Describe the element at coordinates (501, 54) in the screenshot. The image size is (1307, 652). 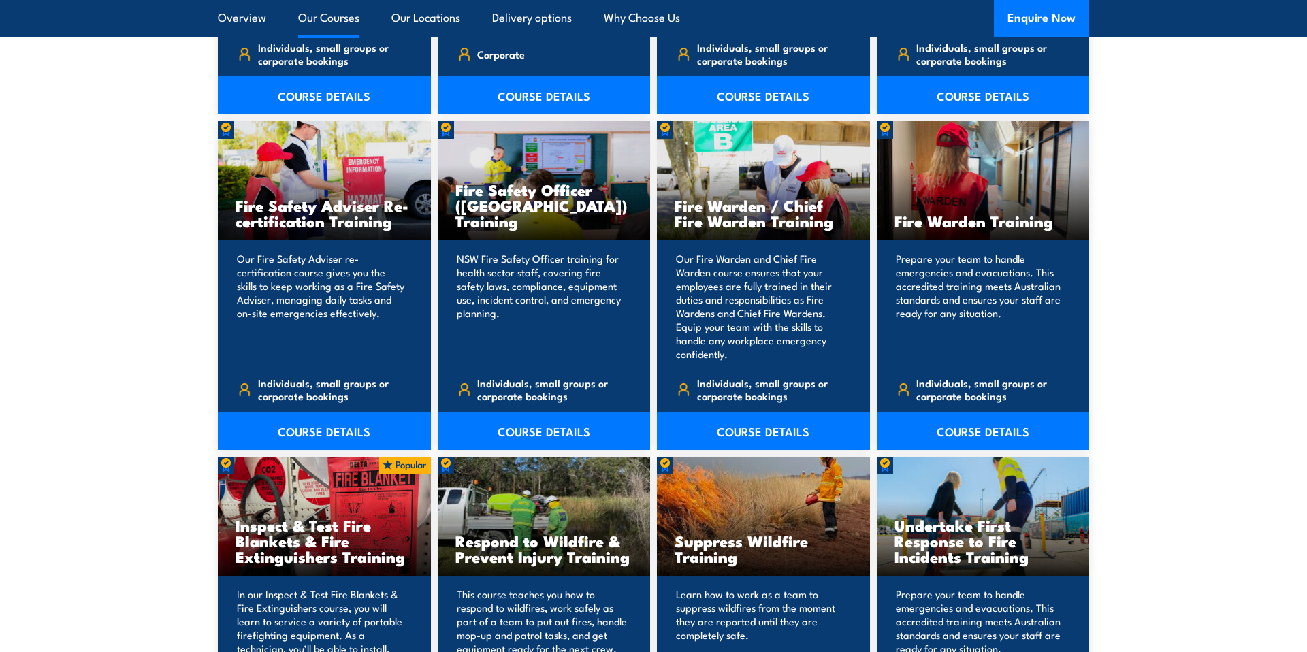
I see `span: Corporate` at that location.